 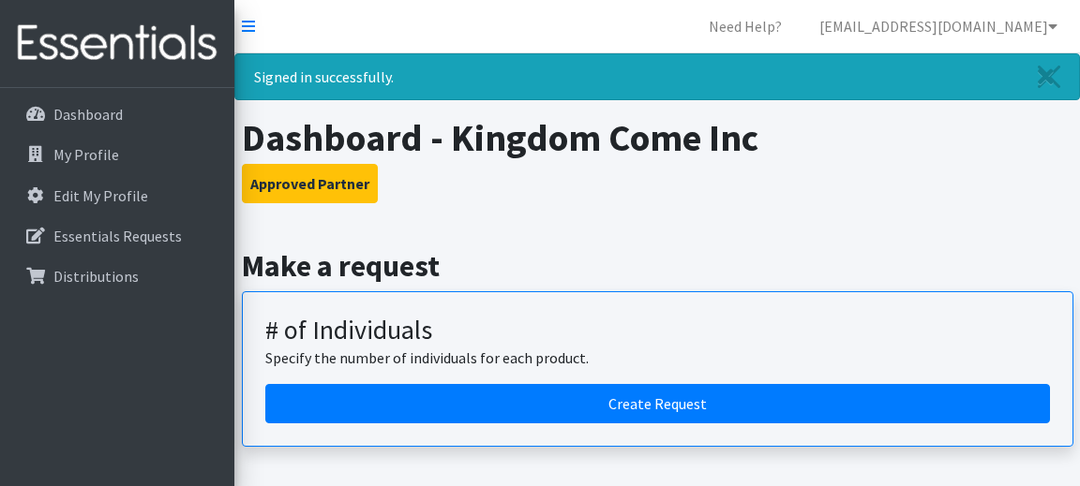 What do you see at coordinates (117, 196) in the screenshot?
I see `a: Edit My Profile` at bounding box center [117, 196].